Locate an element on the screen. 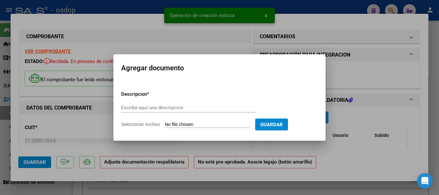 Image resolution: width=439 pixels, height=195 pixels. p: Descripcion is located at coordinates (151, 94).